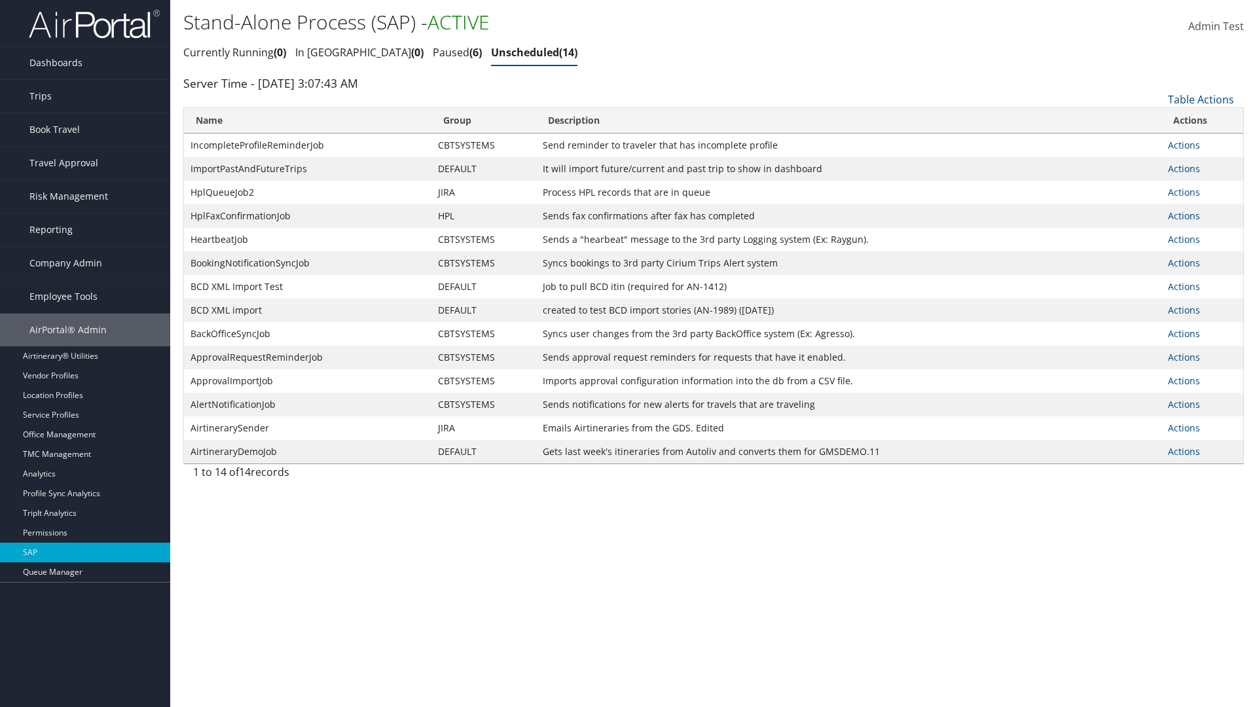 This screenshot has width=1257, height=707. What do you see at coordinates (54, 130) in the screenshot?
I see `span: Book Travel` at bounding box center [54, 130].